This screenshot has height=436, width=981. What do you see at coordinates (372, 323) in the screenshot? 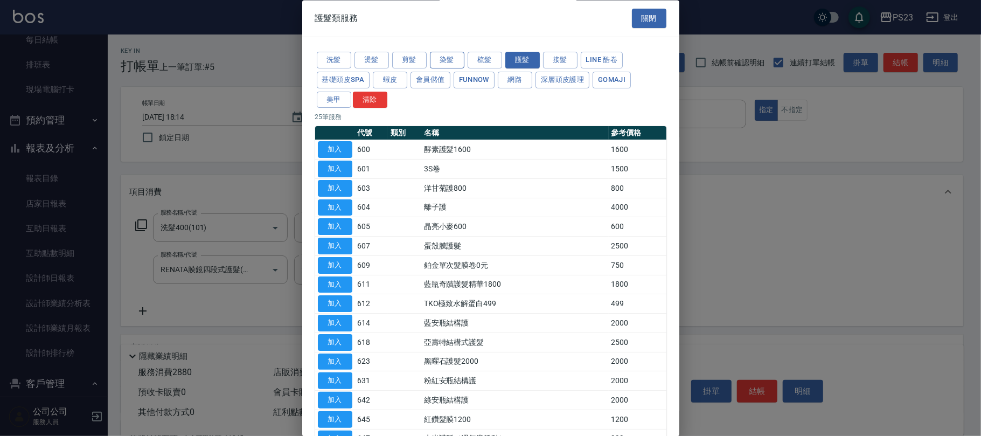
I see `td: 614` at bounding box center [372, 323].